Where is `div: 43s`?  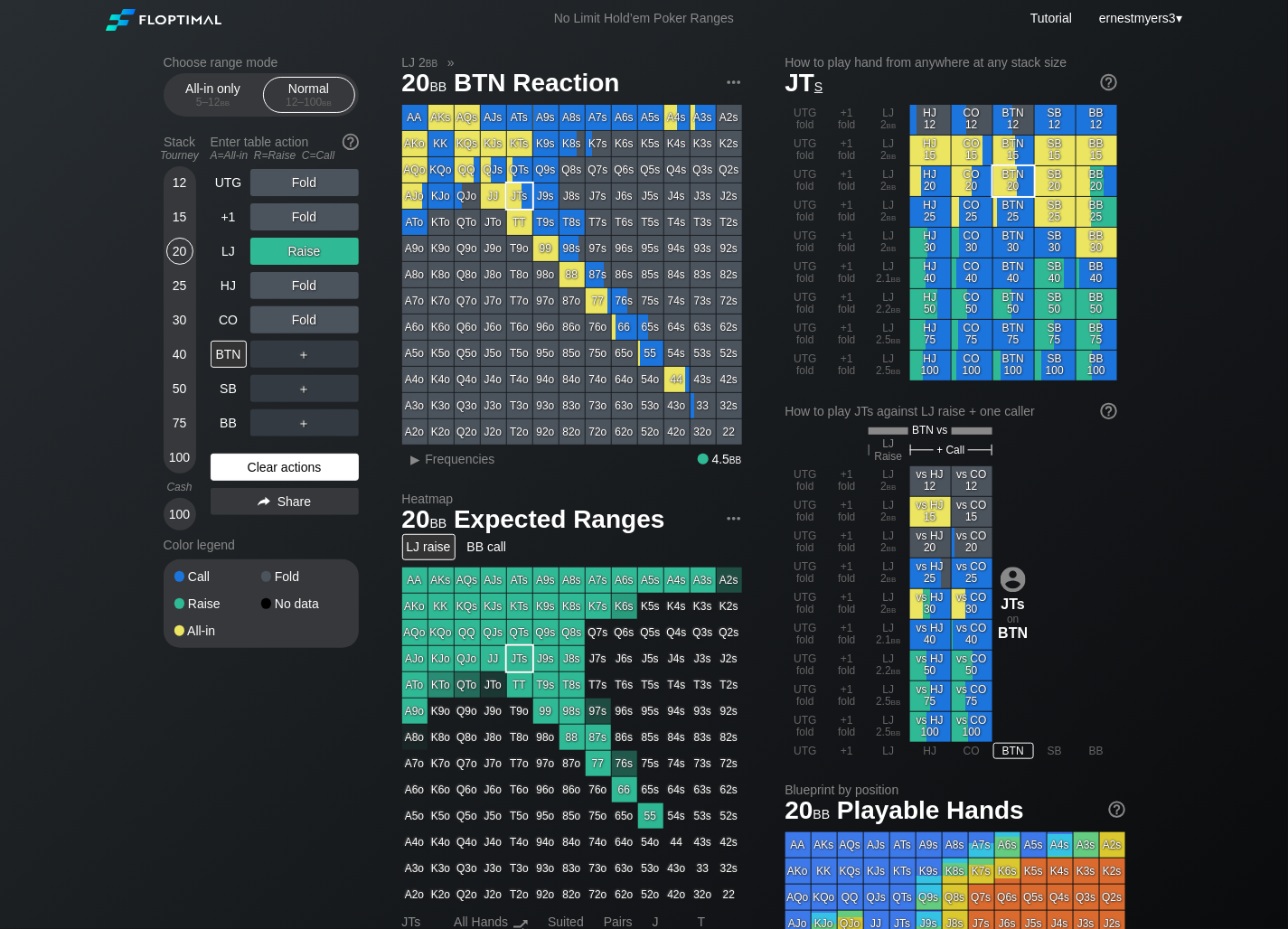 div: 43s is located at coordinates (703, 379).